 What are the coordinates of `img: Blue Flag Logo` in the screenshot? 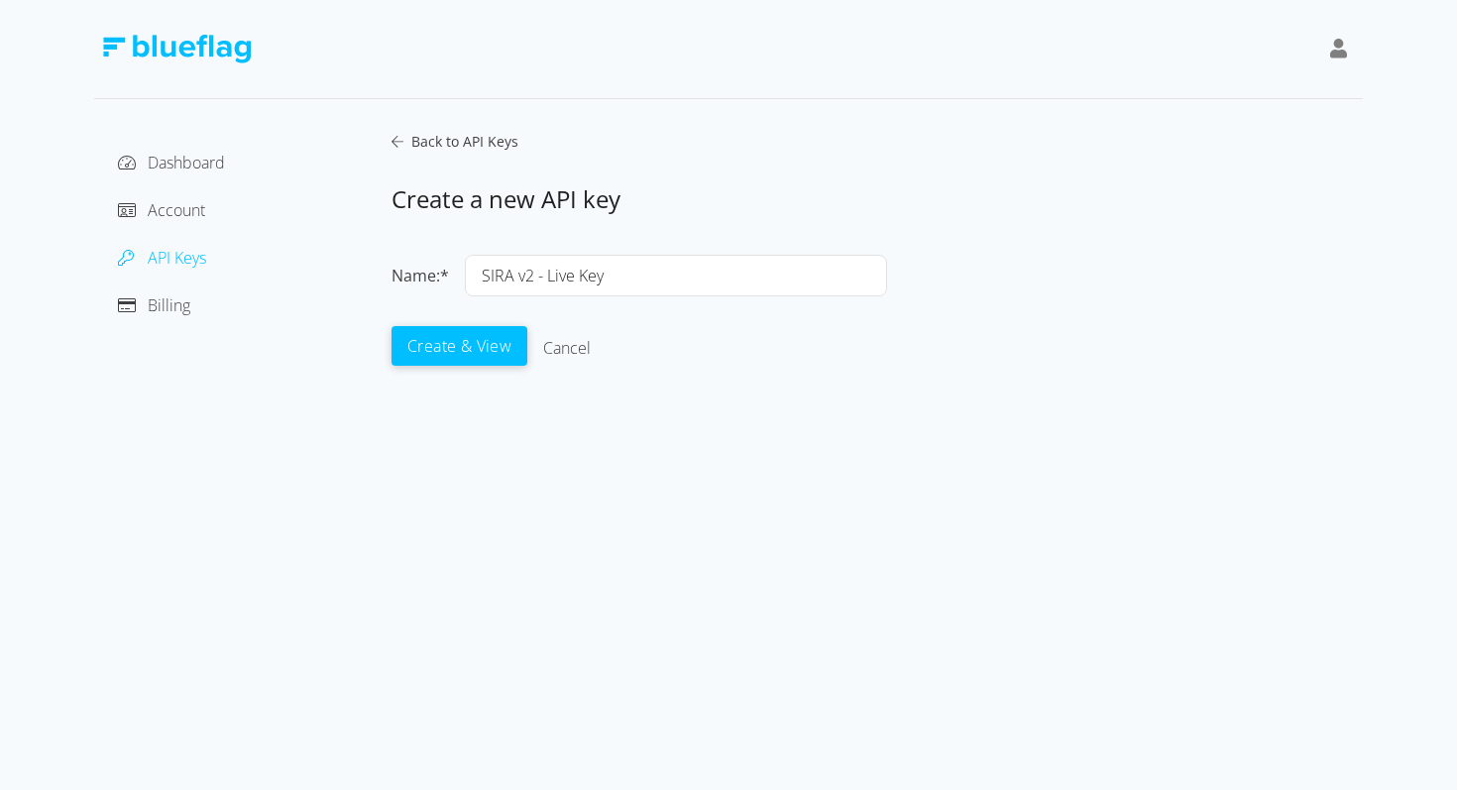 It's located at (176, 49).